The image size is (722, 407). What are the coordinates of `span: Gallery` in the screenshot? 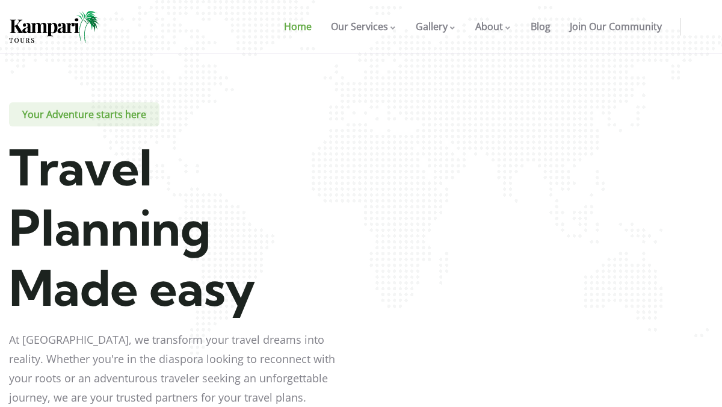 It's located at (432, 26).